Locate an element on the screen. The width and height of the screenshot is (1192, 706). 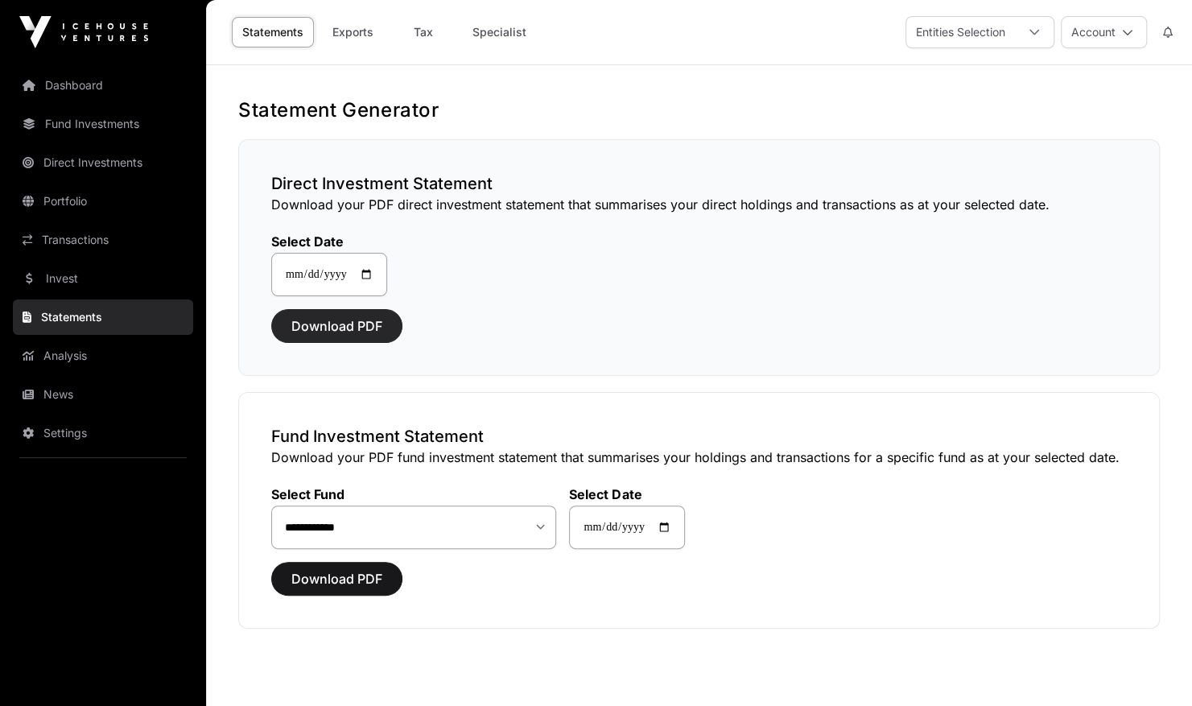
p: Download your PDF fund investment statement that summarises your holdings and transactions for a ... is located at coordinates (699, 457).